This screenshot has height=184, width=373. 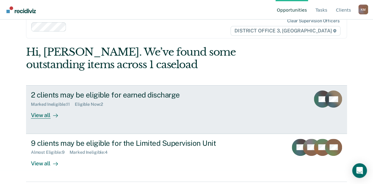 I want to click on div: Clear supervision officers, so click(x=313, y=21).